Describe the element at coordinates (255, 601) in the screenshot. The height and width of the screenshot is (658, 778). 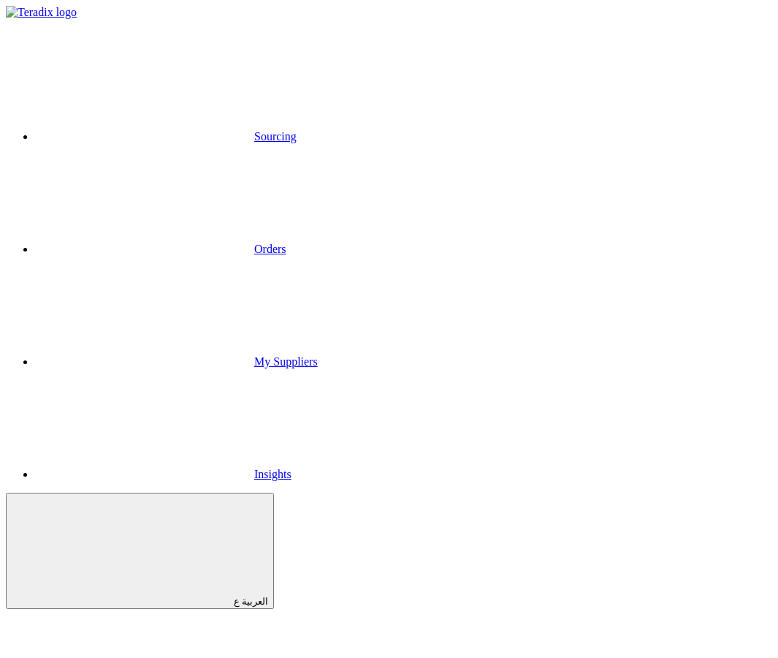
I see `span: العربية` at that location.